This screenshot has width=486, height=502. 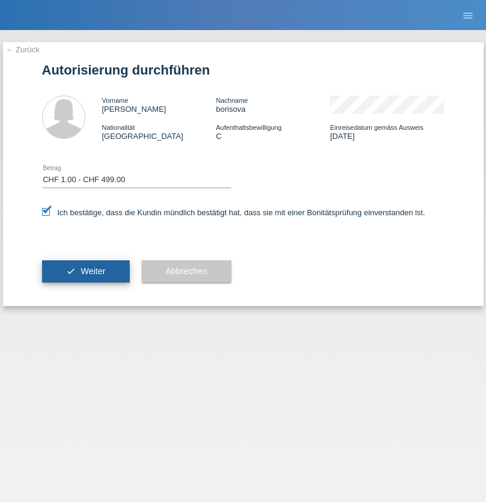 I want to click on div: borisova, so click(x=273, y=105).